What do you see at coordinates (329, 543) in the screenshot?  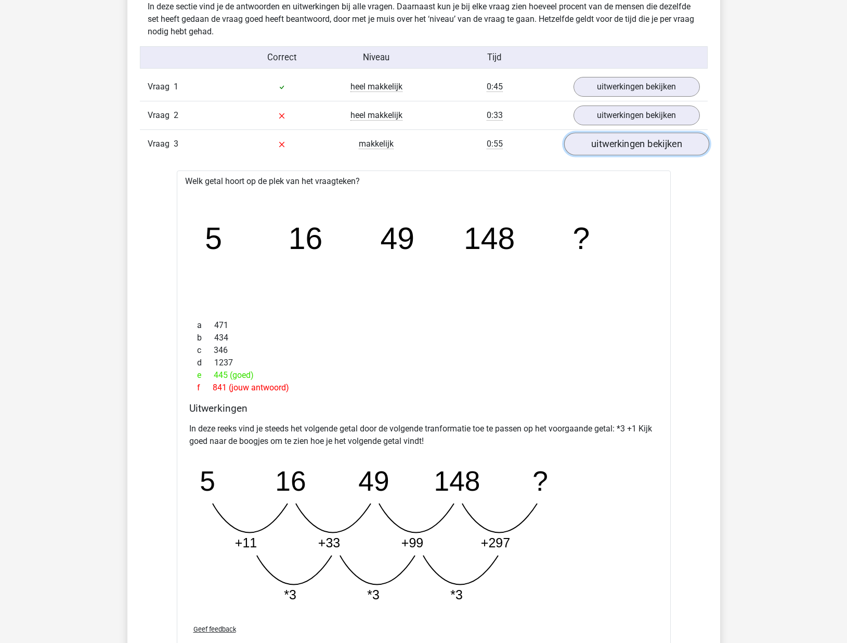 I see `tspan: +33` at bounding box center [329, 543].